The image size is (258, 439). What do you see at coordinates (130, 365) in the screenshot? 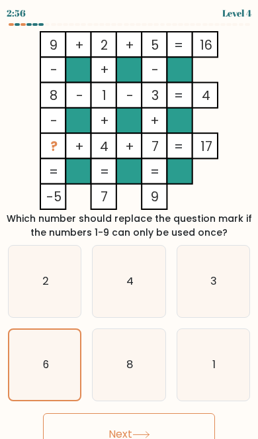
I see `text: 8` at bounding box center [130, 365].